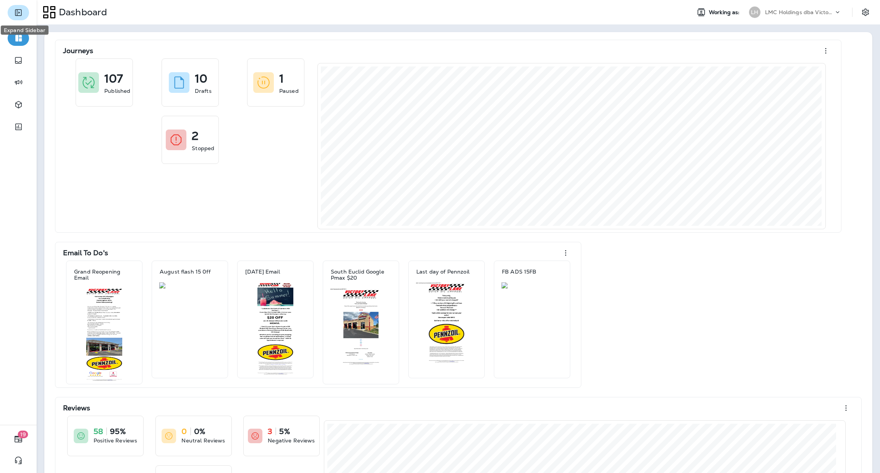 This screenshot has height=473, width=880. I want to click on img: 98be536b-caa9-4046-b3fa-6ac46fa93aab.jpg, so click(190, 285).